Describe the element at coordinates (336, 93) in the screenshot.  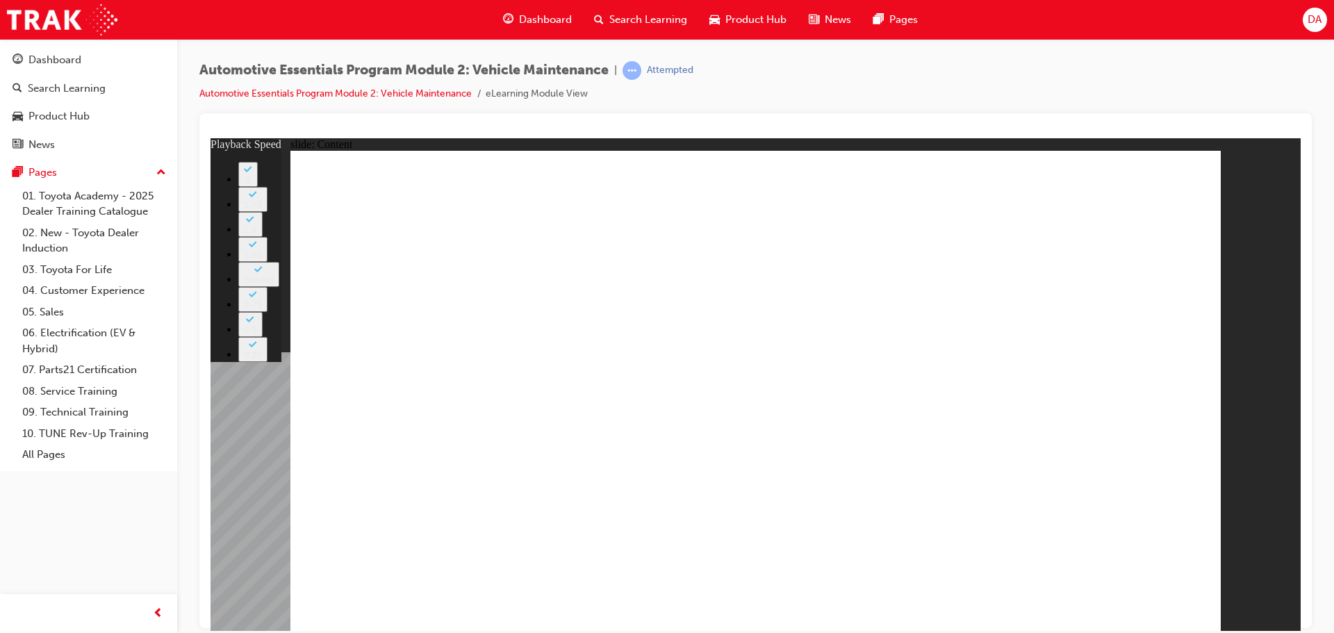
I see `a: Automotive Essentials Program Module 2: Vehicle Maintenance` at that location.